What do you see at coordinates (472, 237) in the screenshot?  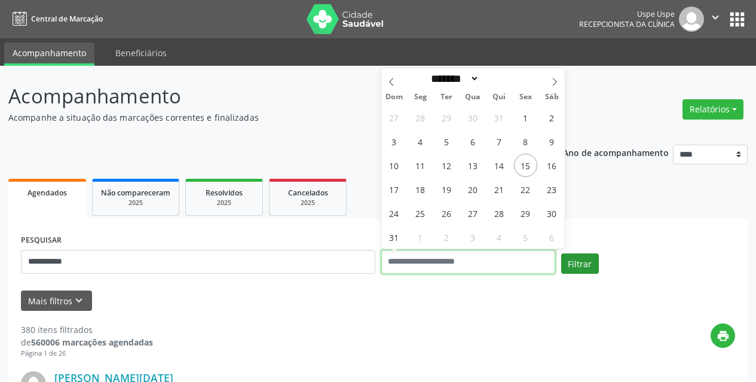 I see `span: Setembro 3, 2025` at bounding box center [472, 237].